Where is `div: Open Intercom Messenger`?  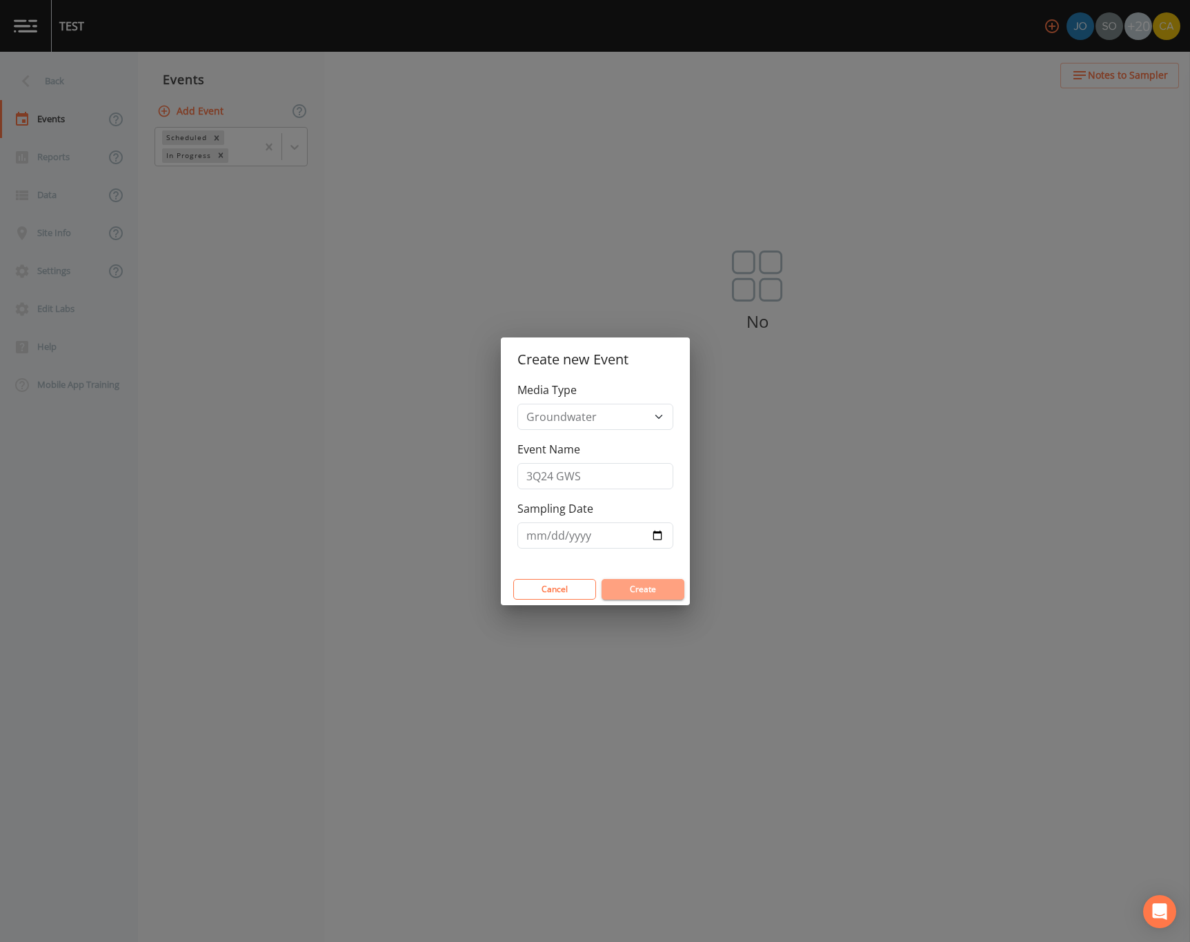
div: Open Intercom Messenger is located at coordinates (1160, 911).